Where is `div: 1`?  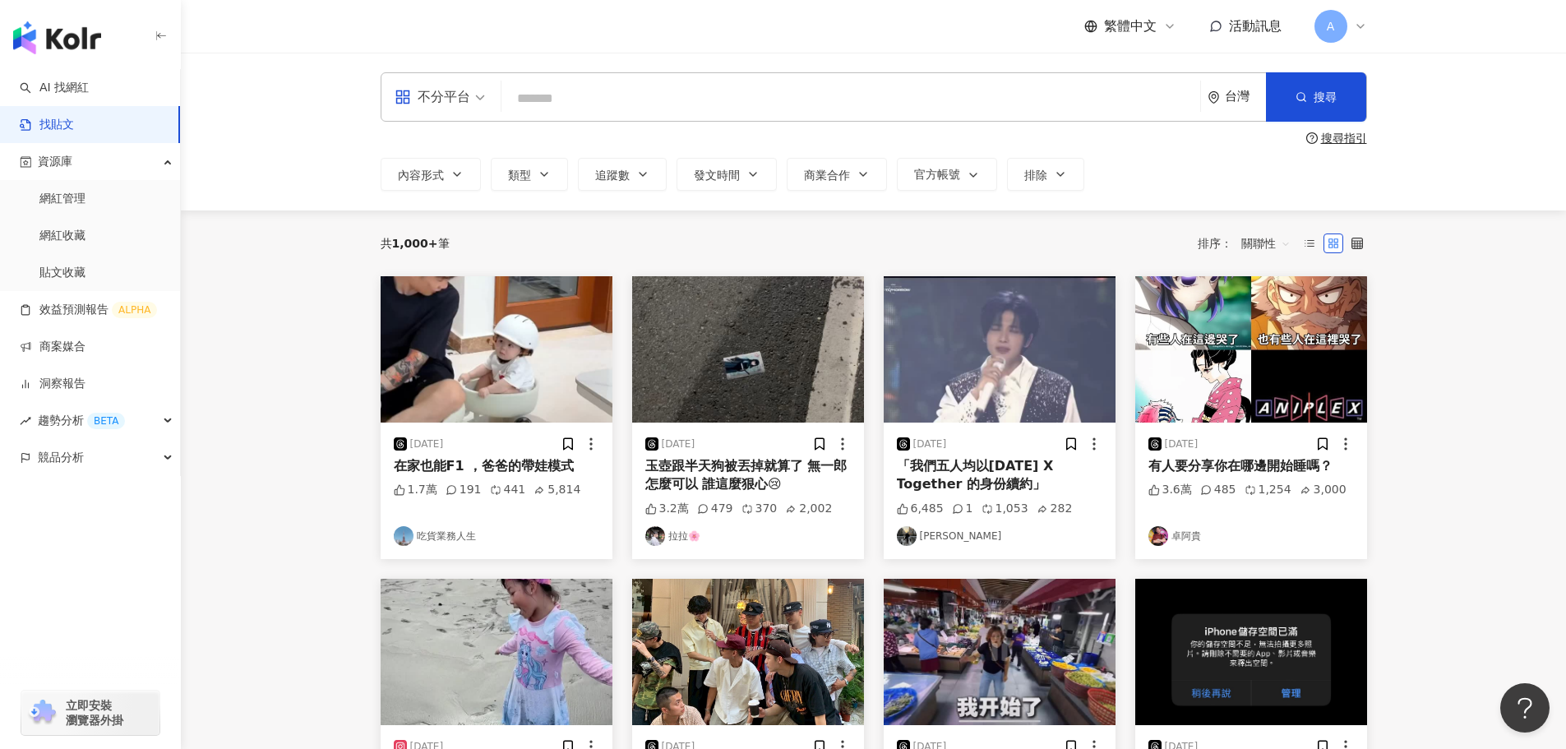
div: 1 is located at coordinates (963, 509).